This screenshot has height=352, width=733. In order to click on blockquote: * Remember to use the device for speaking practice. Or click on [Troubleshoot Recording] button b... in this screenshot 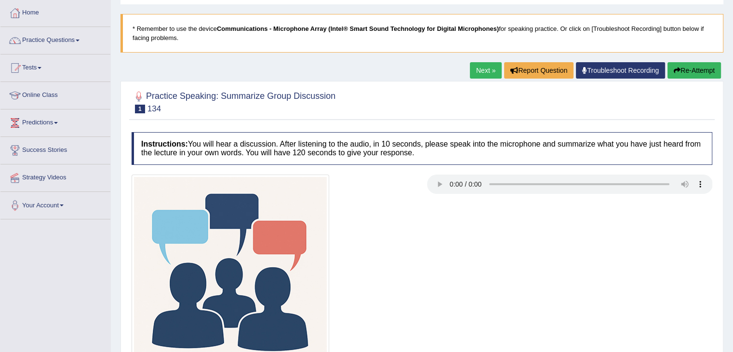, I will do `click(421, 33)`.